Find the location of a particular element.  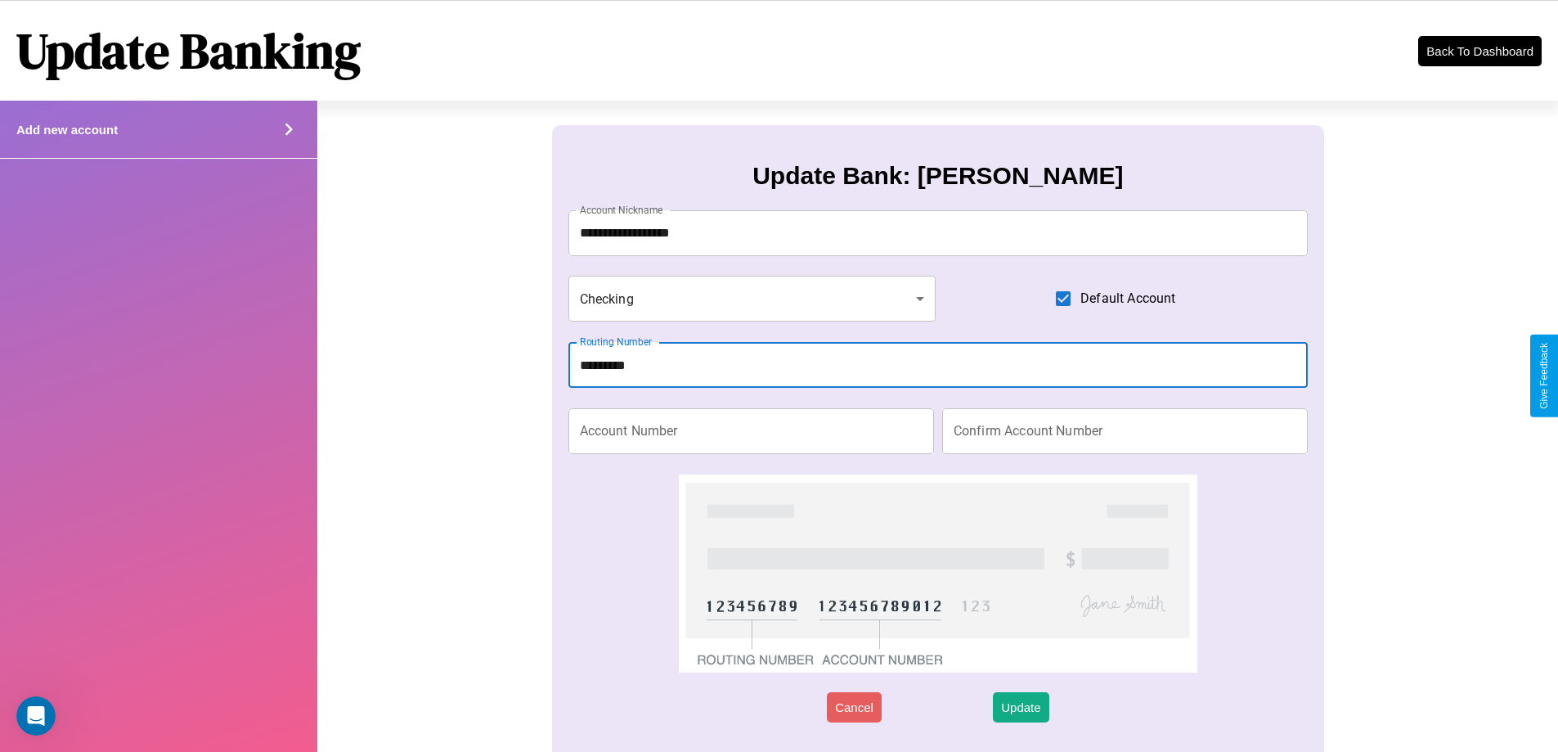

div: Give Feedback is located at coordinates (1544, 375).